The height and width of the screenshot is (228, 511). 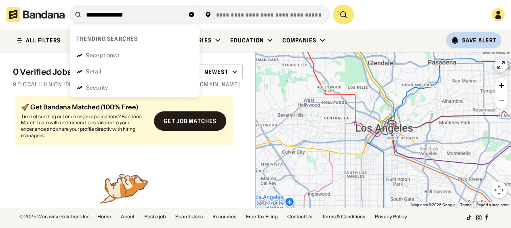 I want to click on div: © 2025 Workwise Solutions Inc., so click(x=55, y=217).